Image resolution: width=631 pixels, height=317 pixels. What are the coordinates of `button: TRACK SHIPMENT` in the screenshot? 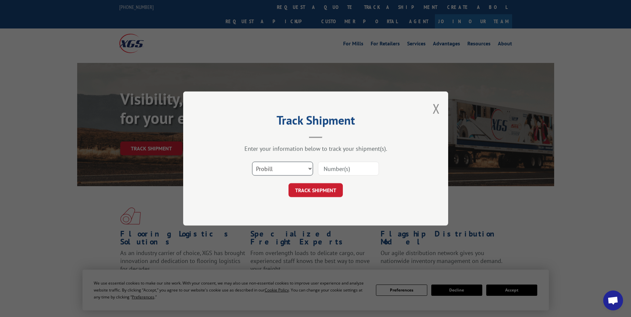 It's located at (315, 190).